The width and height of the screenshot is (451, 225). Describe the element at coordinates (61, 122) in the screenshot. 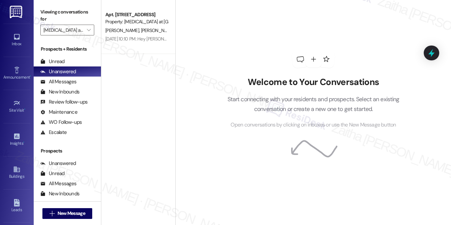

I see `div: WO Follow-ups` at that location.